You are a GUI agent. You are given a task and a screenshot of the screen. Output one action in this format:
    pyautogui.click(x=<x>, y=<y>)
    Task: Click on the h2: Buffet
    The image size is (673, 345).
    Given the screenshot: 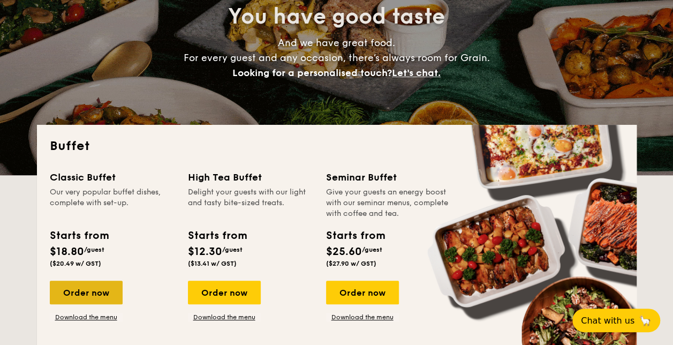 What is the action you would take?
    pyautogui.click(x=337, y=146)
    